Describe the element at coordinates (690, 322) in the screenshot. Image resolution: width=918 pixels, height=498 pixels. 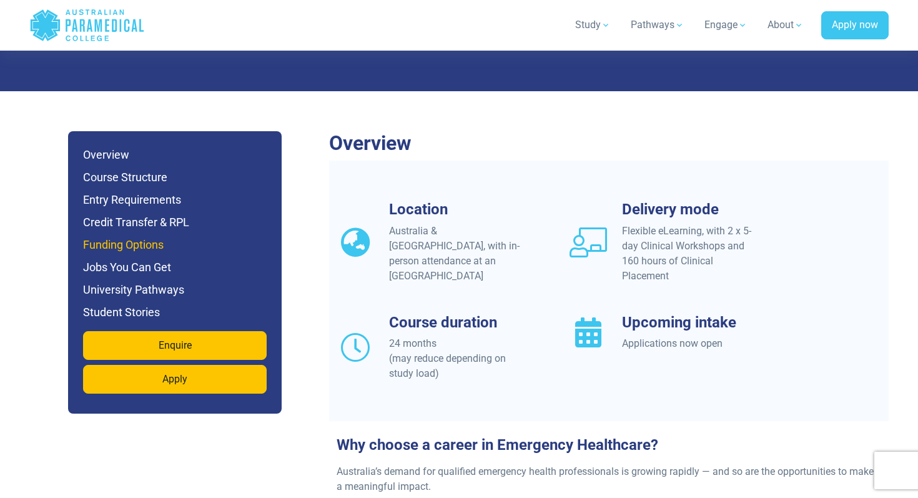
I see `h3: Upcoming intake` at that location.